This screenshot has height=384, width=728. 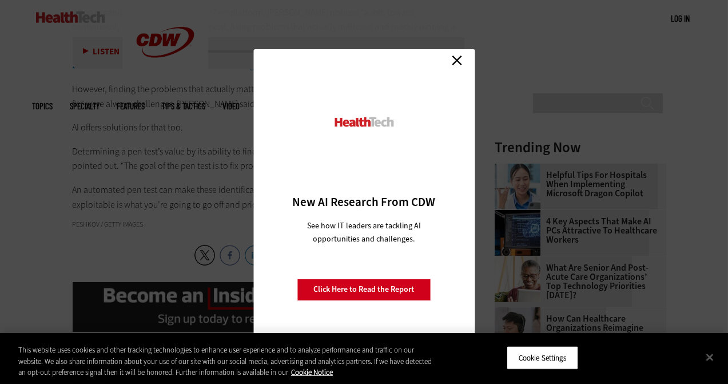 What do you see at coordinates (312, 372) in the screenshot?
I see `a: More information about your privacy` at bounding box center [312, 372].